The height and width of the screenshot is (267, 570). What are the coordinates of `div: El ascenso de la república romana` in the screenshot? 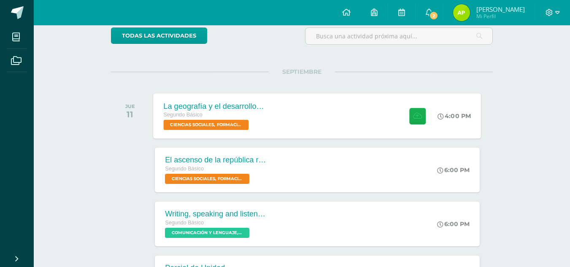 It's located at (216, 160).